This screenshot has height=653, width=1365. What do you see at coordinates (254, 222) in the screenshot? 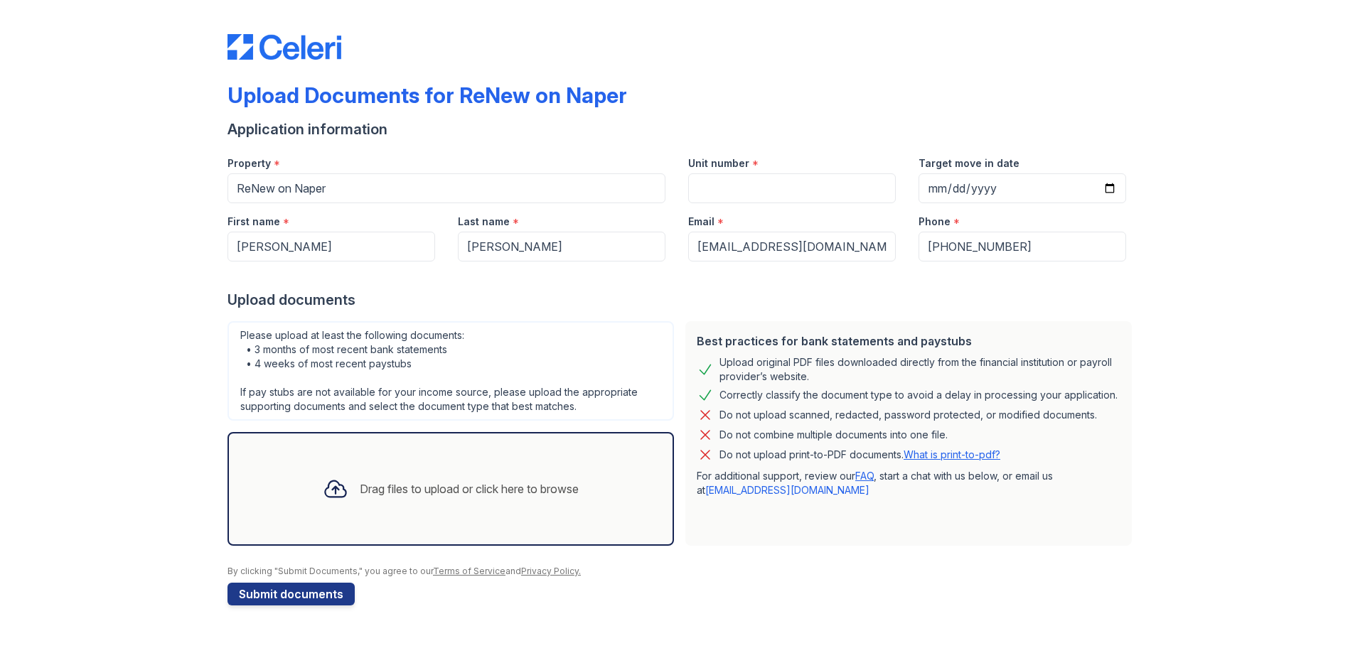
I see `label: First name` at bounding box center [254, 222].